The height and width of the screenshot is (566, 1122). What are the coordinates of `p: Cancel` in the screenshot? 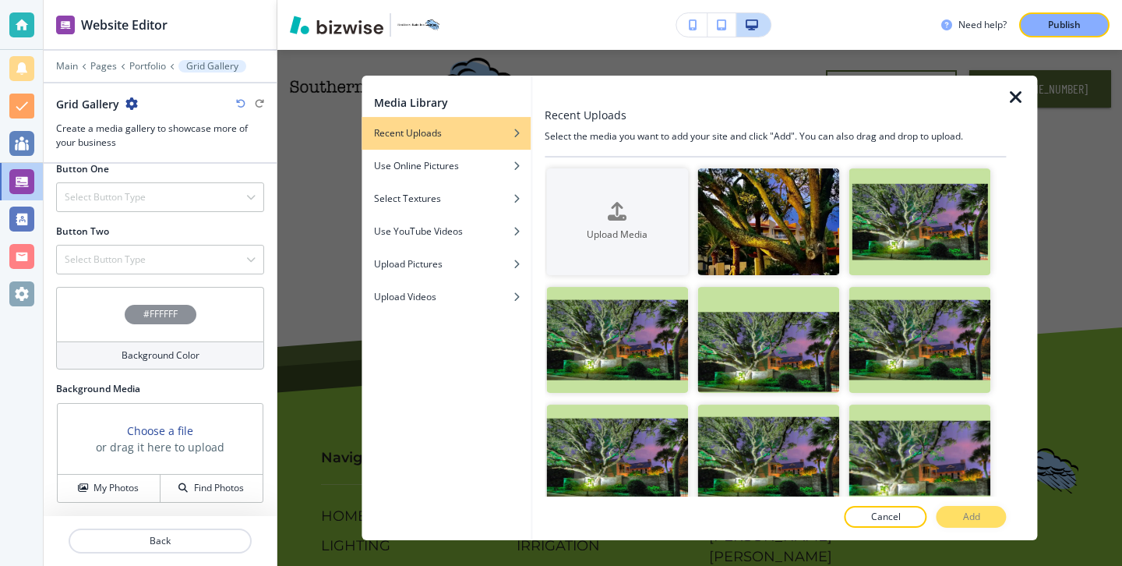 It's located at (886, 517).